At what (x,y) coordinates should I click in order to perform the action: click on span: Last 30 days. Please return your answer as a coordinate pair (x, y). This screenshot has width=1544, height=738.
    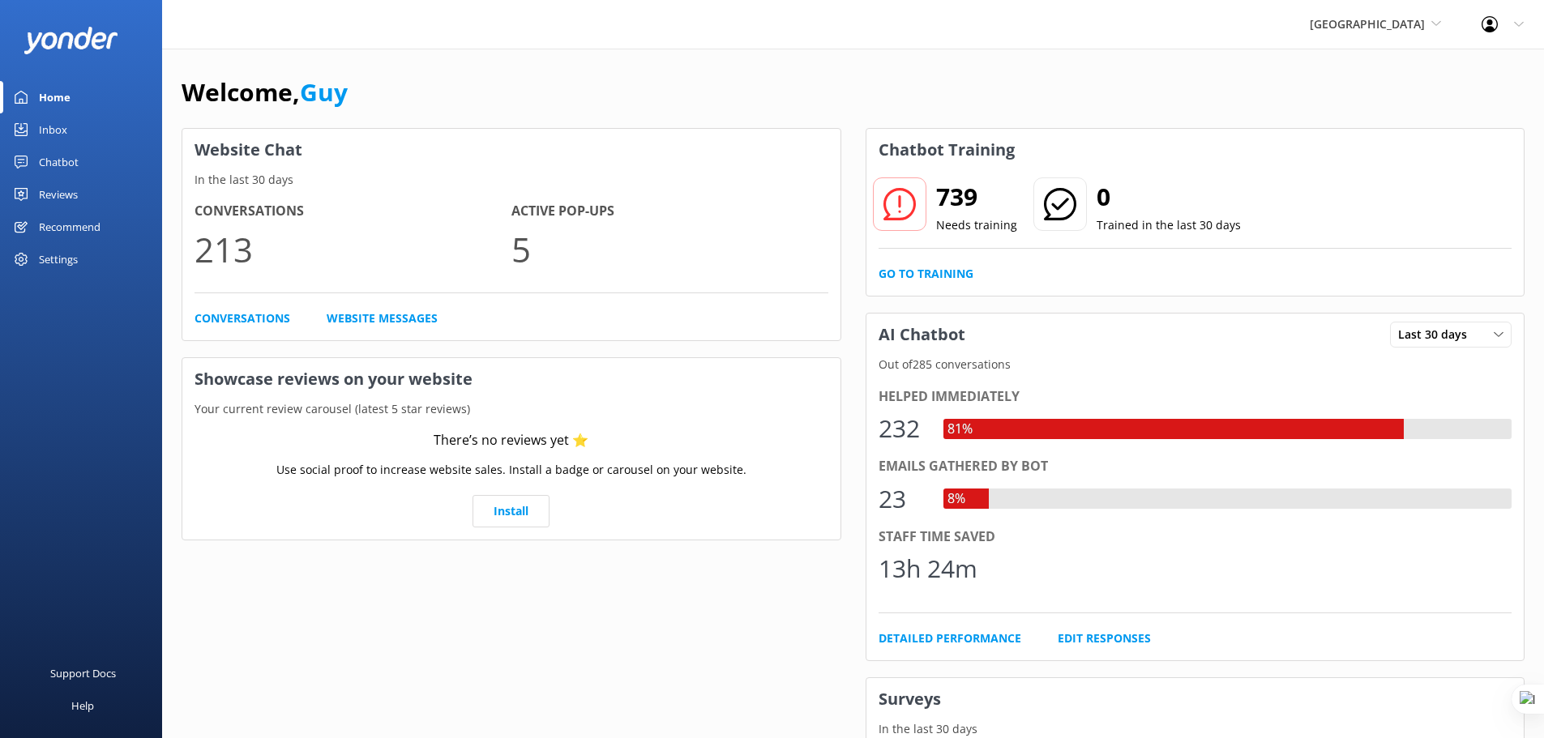
    Looking at the image, I should click on (1437, 335).